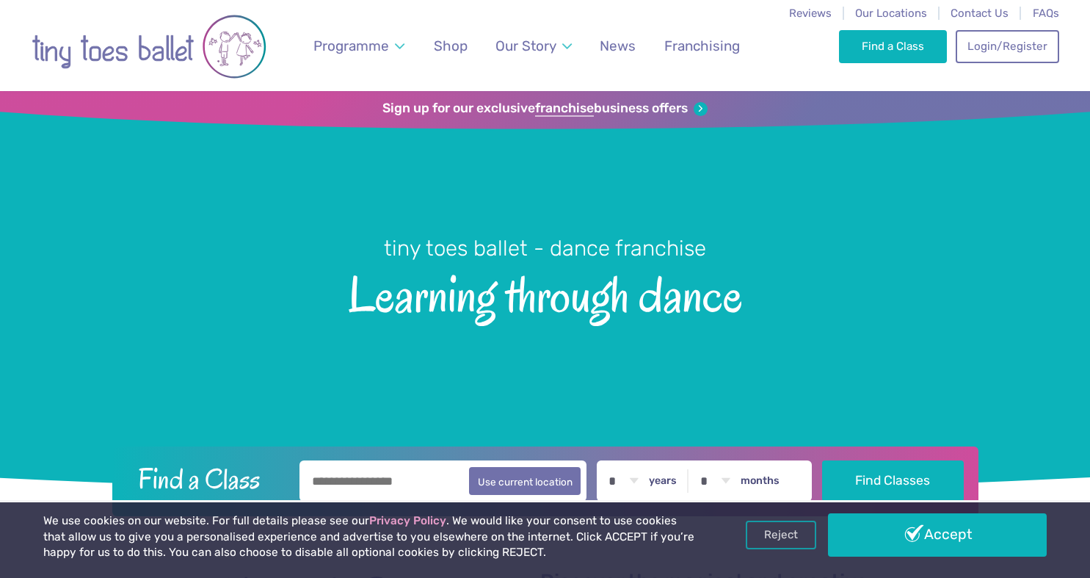 The width and height of the screenshot is (1090, 578). I want to click on span: Franchising, so click(702, 46).